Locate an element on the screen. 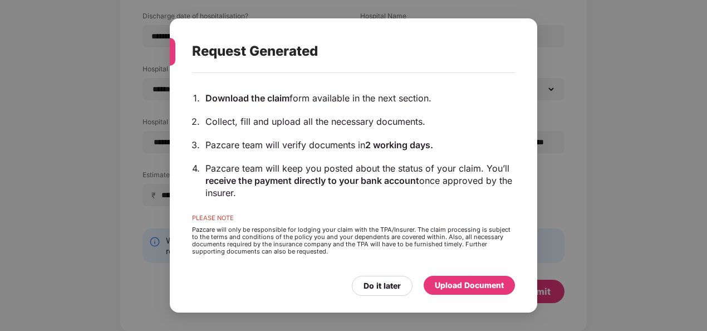 The image size is (707, 331). span: 2 working days. is located at coordinates (399, 145).